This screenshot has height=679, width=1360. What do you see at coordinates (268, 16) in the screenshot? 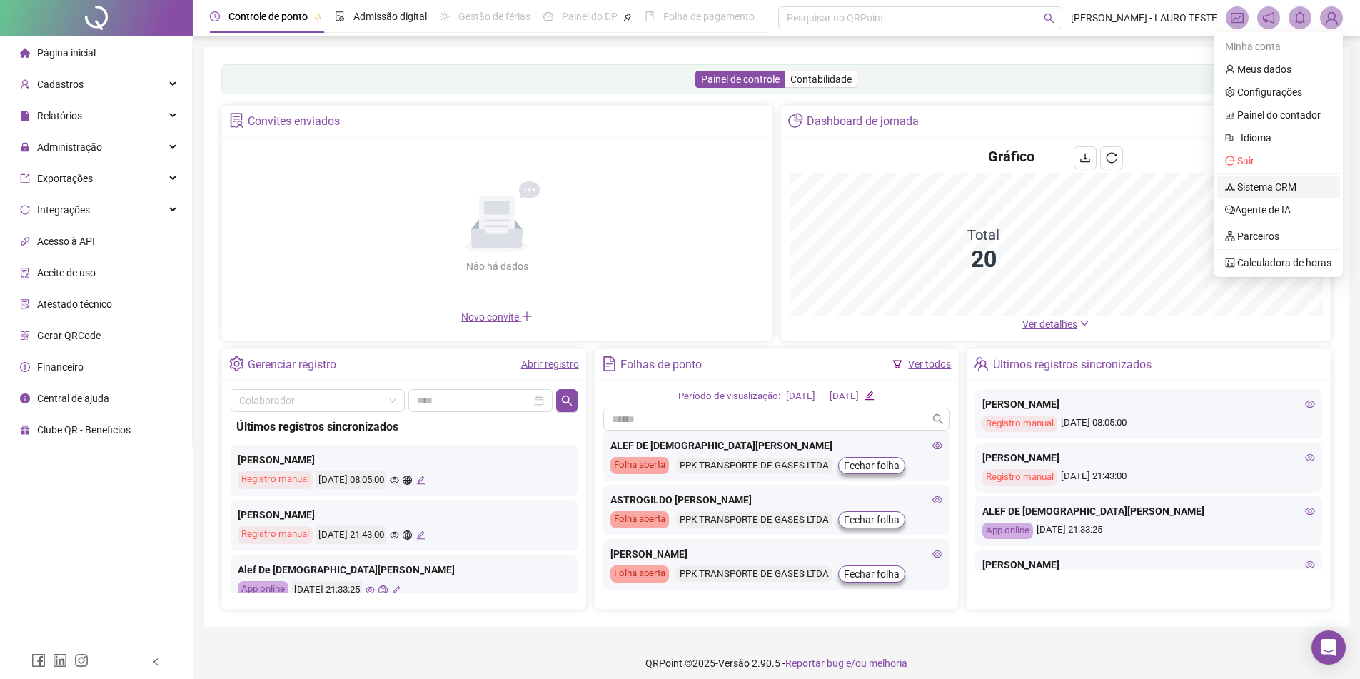
I see `span: Controle de ponto` at bounding box center [268, 16].